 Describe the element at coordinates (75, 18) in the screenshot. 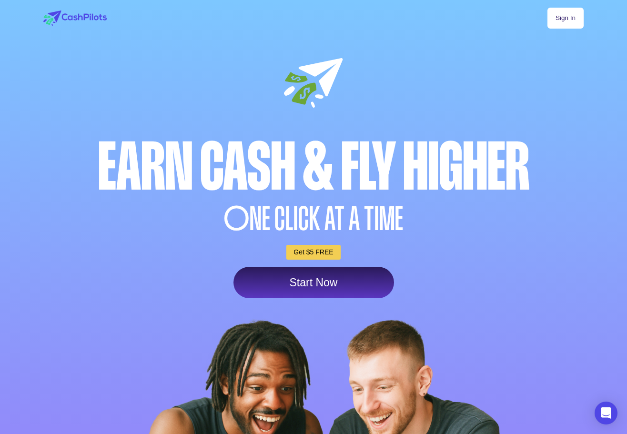

I see `img: logo` at that location.